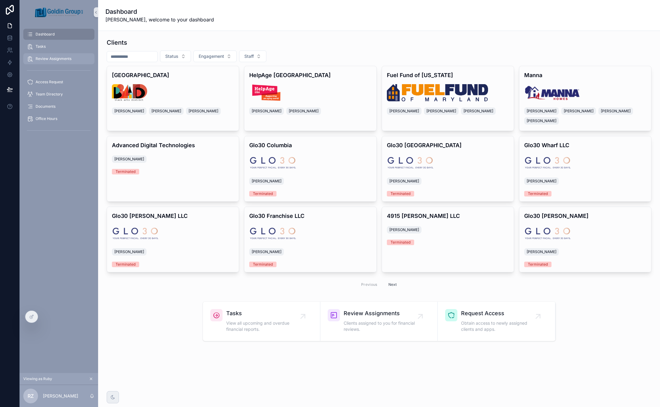  Describe the element at coordinates (585, 75) in the screenshot. I see `h4: Manna` at that location.